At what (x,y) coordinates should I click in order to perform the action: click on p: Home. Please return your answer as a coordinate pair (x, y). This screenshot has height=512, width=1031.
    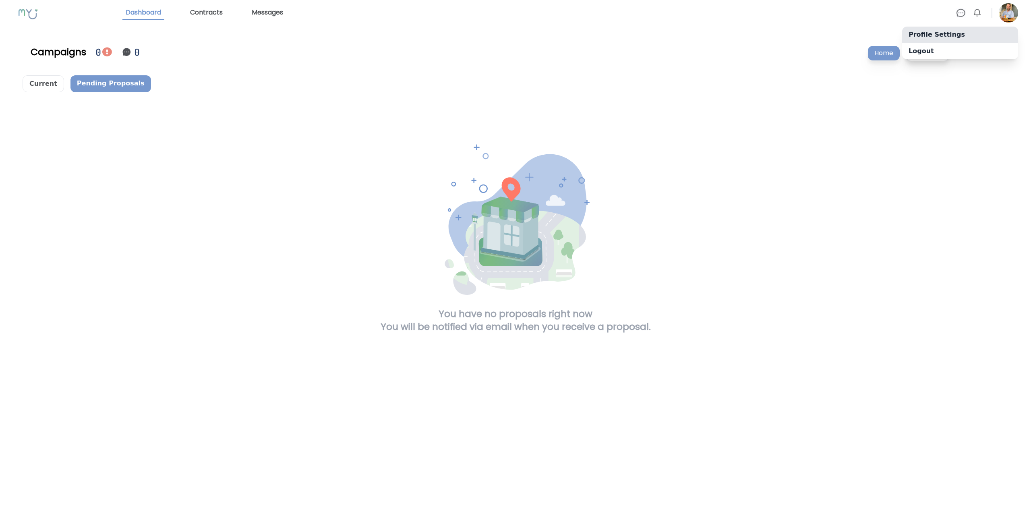
    Looking at the image, I should click on (884, 53).